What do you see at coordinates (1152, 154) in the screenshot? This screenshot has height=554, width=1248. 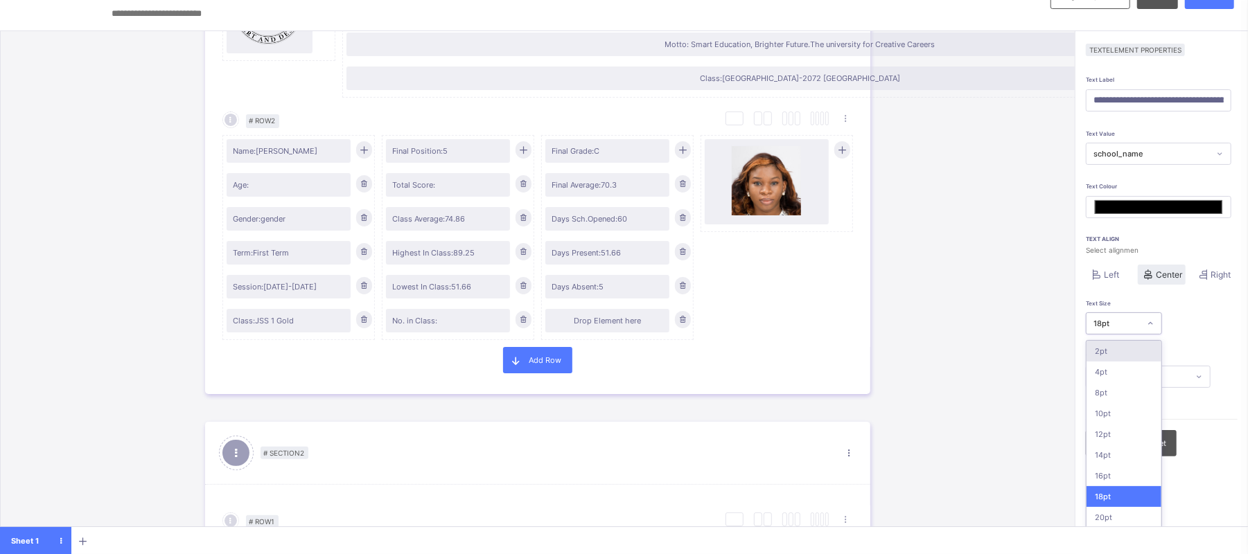 I see `div: school_name` at bounding box center [1152, 154].